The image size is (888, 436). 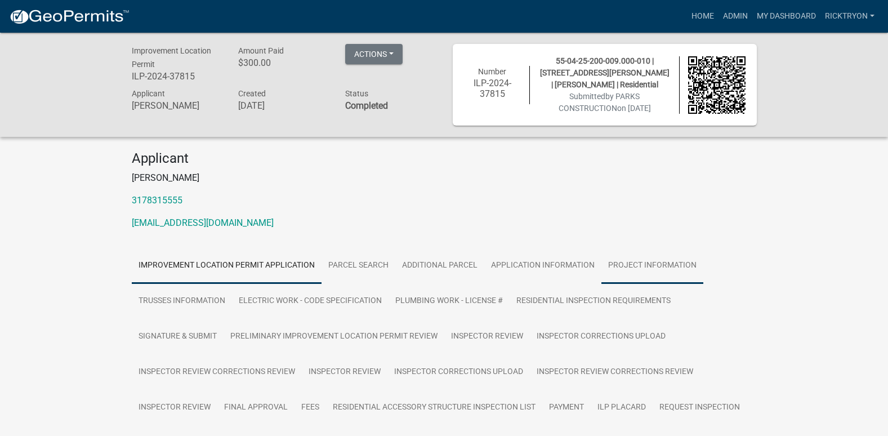 What do you see at coordinates (449, 301) in the screenshot?
I see `a: Plumbing Work - License #` at bounding box center [449, 301].